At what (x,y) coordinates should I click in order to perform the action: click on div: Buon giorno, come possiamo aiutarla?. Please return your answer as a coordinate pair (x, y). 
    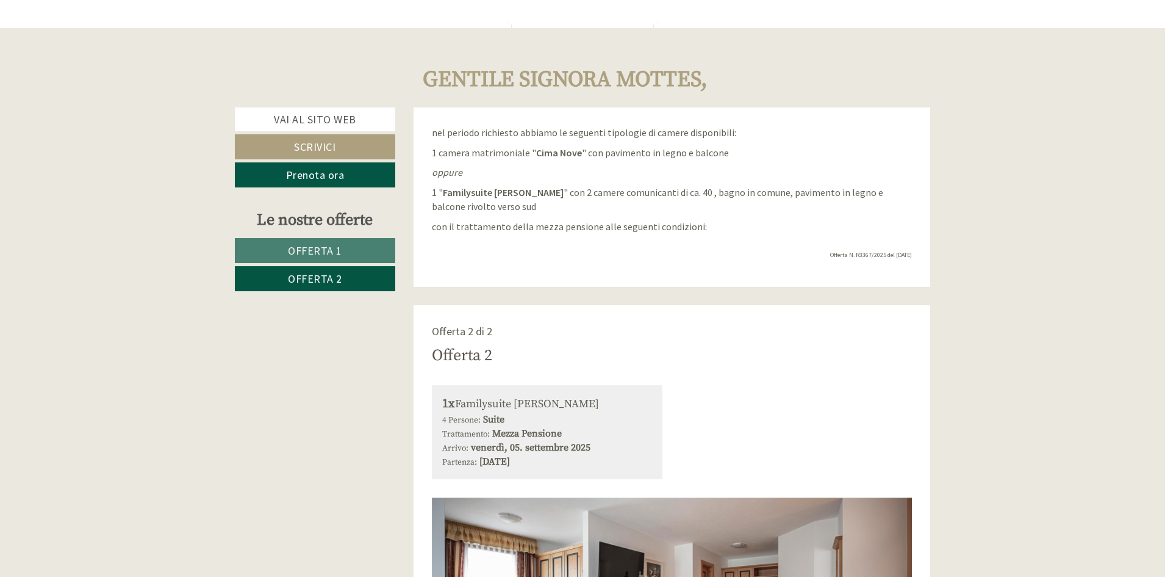
    Looking at the image, I should click on (97, 51).